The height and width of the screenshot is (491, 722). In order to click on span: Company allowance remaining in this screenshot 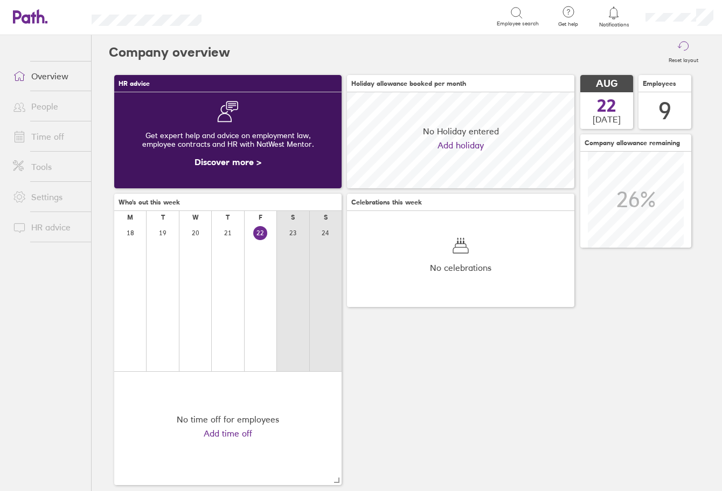, I will do `click(632, 143)`.